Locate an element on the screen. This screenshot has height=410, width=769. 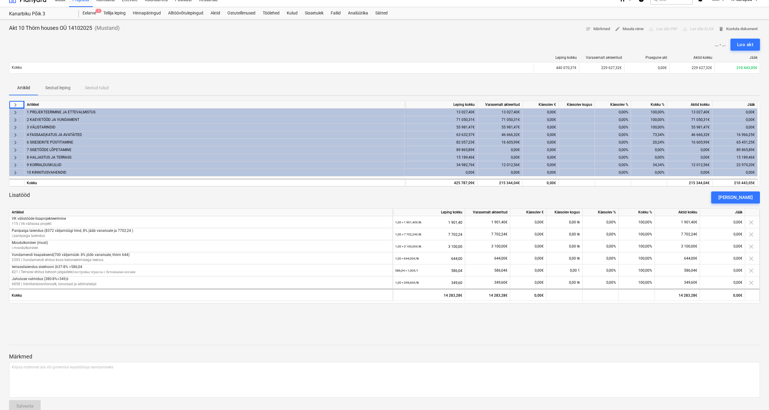
div: 10 KINNITUSVAHENDID is located at coordinates (215, 172).